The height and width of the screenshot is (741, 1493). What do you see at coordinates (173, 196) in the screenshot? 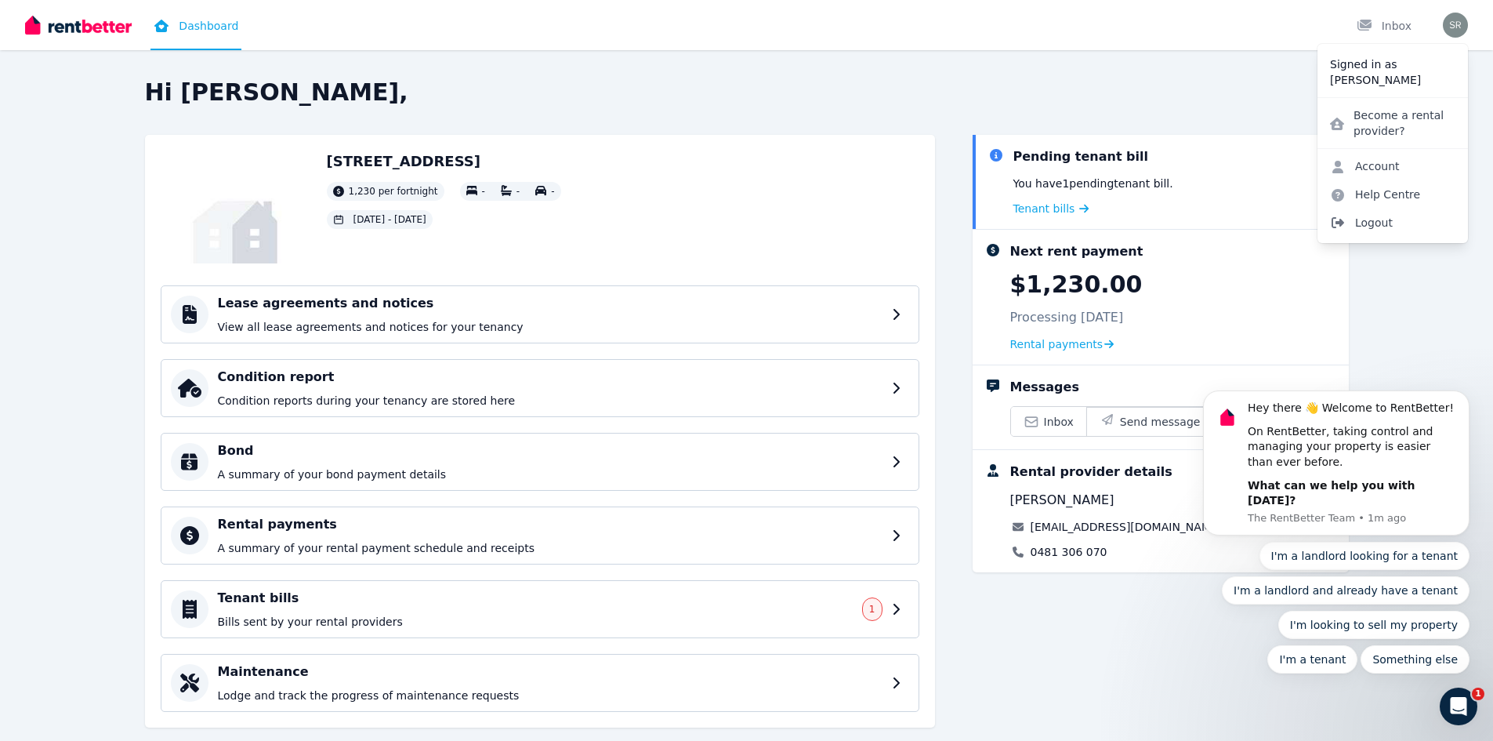
I see `div: On RentBetter, taking control and managing your property is easier than ever before.` at bounding box center [173, 196].